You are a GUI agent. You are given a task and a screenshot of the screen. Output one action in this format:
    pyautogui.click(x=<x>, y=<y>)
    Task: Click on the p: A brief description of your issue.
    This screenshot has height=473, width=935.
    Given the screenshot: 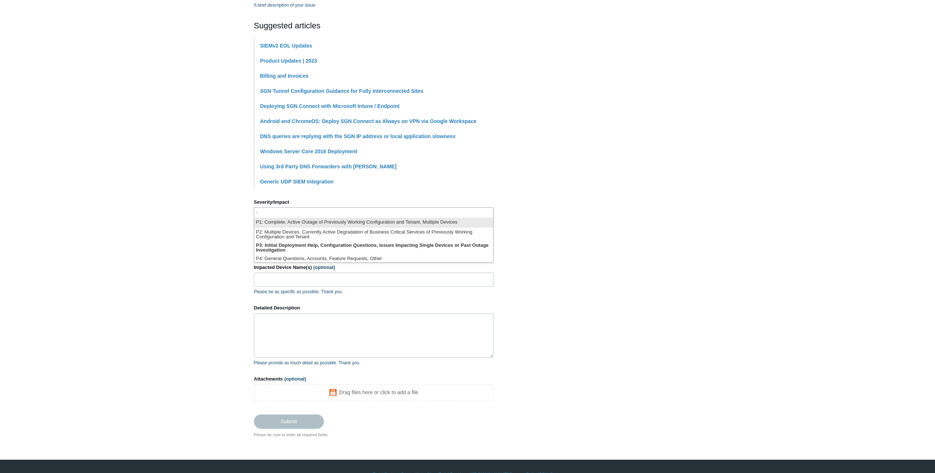 What is the action you would take?
    pyautogui.click(x=374, y=5)
    